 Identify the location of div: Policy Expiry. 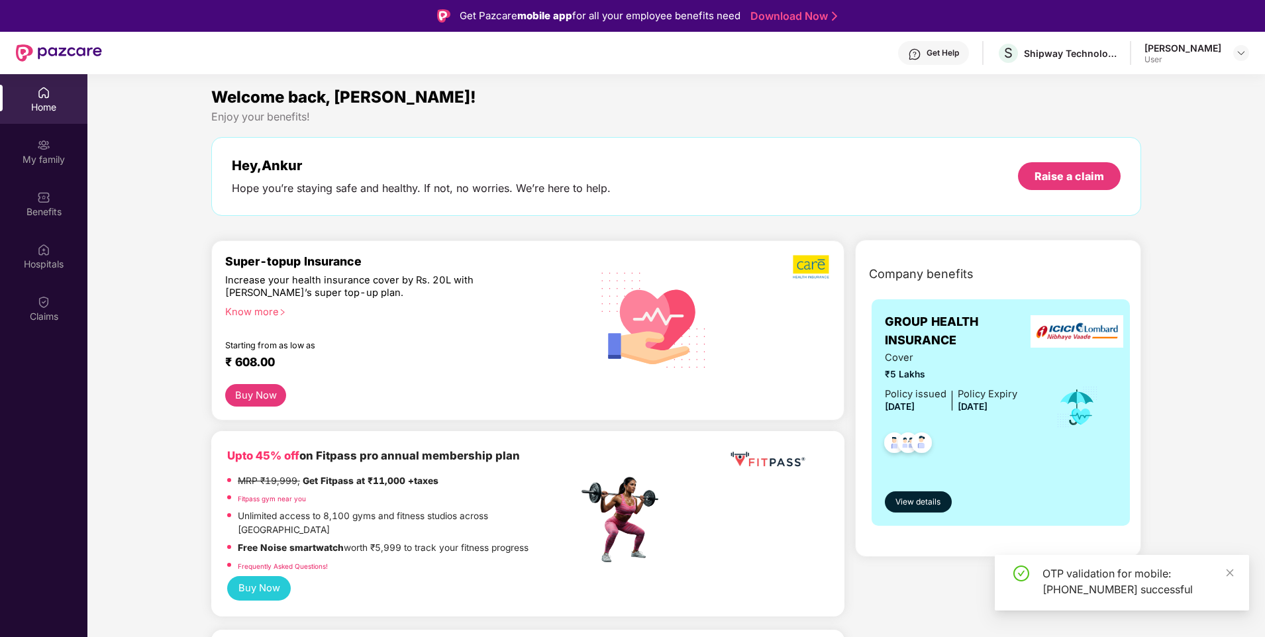
(987, 394).